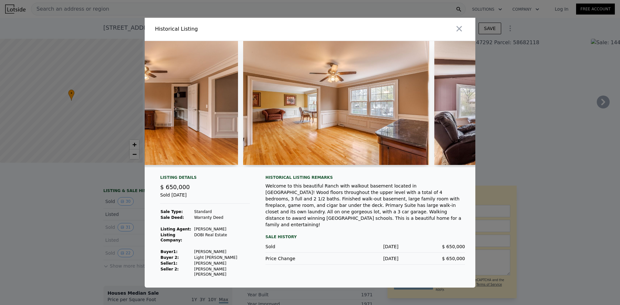 The width and height of the screenshot is (620, 305). What do you see at coordinates (299, 259) in the screenshot?
I see `div: Price Change` at bounding box center [299, 259].